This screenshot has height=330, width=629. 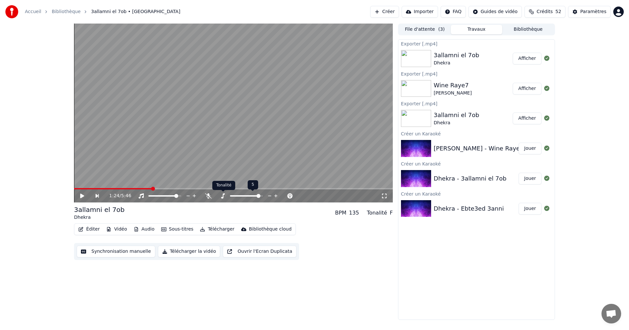 What do you see at coordinates (89, 230) in the screenshot?
I see `button: Éditer` at bounding box center [89, 230].